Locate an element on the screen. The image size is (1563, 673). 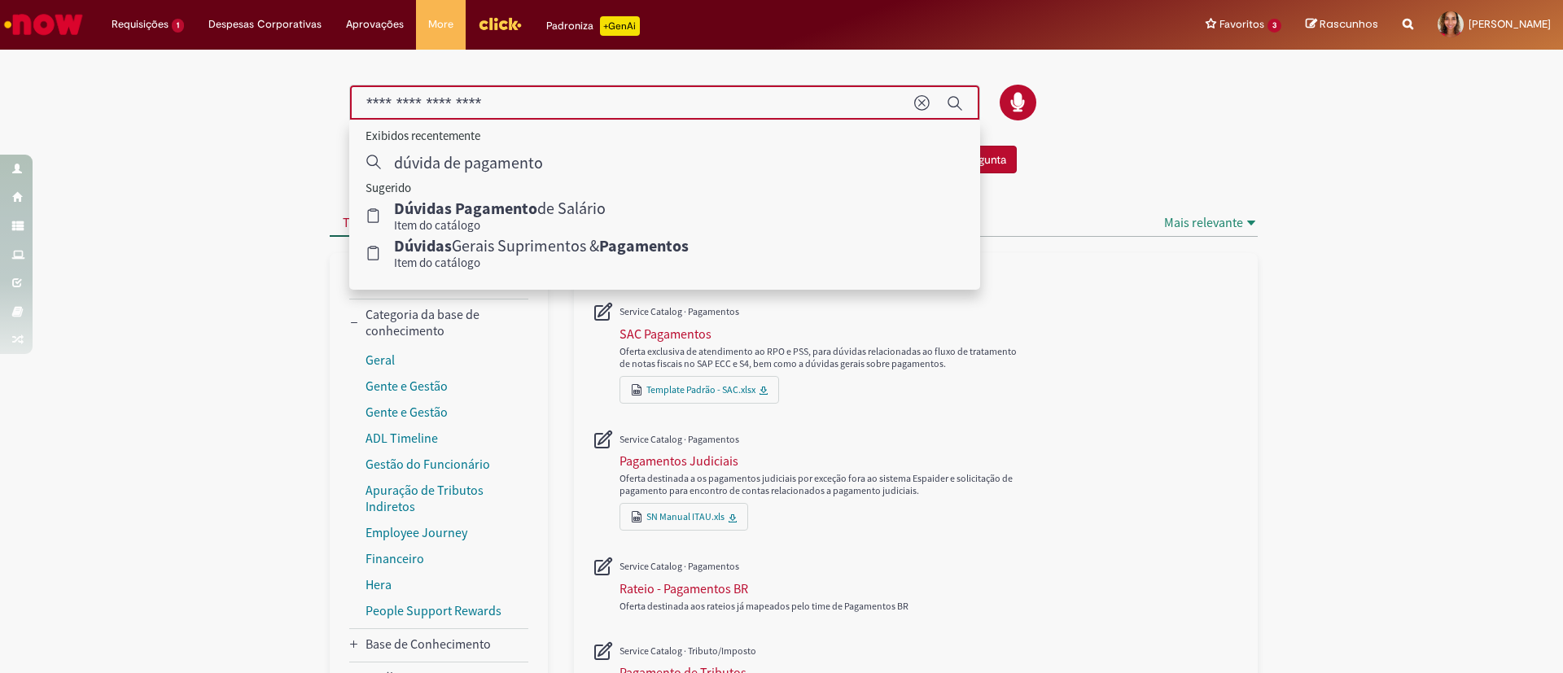
img: click_logo_yellow_360x200.png is located at coordinates (500, 24).